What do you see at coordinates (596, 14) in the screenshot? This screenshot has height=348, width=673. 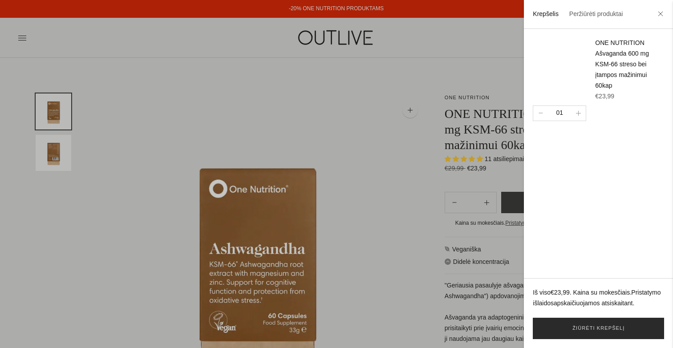 I see `a: Peržiūrėti produktai` at bounding box center [596, 14].